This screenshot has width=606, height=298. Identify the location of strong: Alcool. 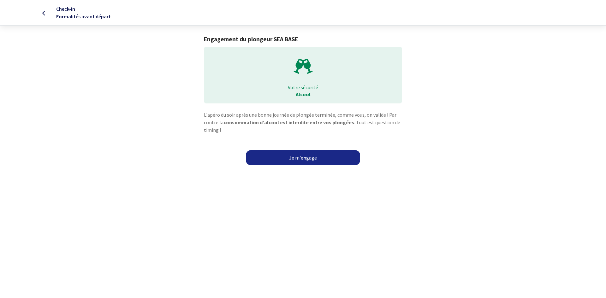
(303, 94).